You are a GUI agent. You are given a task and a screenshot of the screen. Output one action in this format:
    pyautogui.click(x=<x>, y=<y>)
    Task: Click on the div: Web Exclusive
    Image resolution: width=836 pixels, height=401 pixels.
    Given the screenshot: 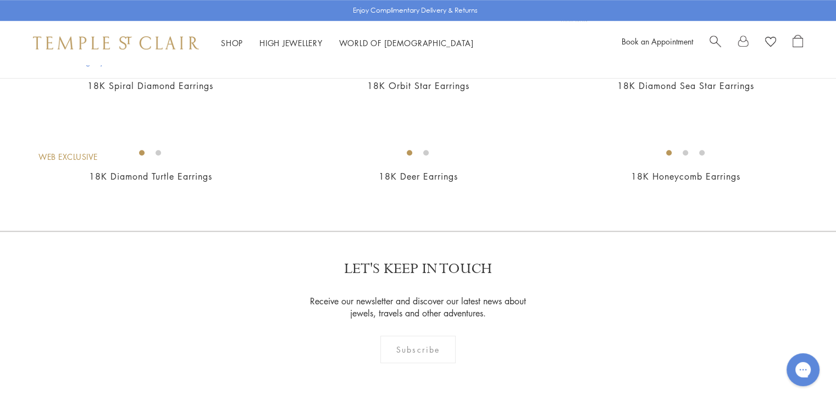 What is the action you would take?
    pyautogui.click(x=68, y=157)
    